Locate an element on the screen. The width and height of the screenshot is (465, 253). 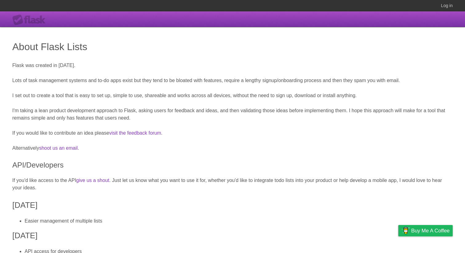
p: Lots of task management systems and to-do apps exist but they tend to be bloated with features, r... is located at coordinates (232, 80).